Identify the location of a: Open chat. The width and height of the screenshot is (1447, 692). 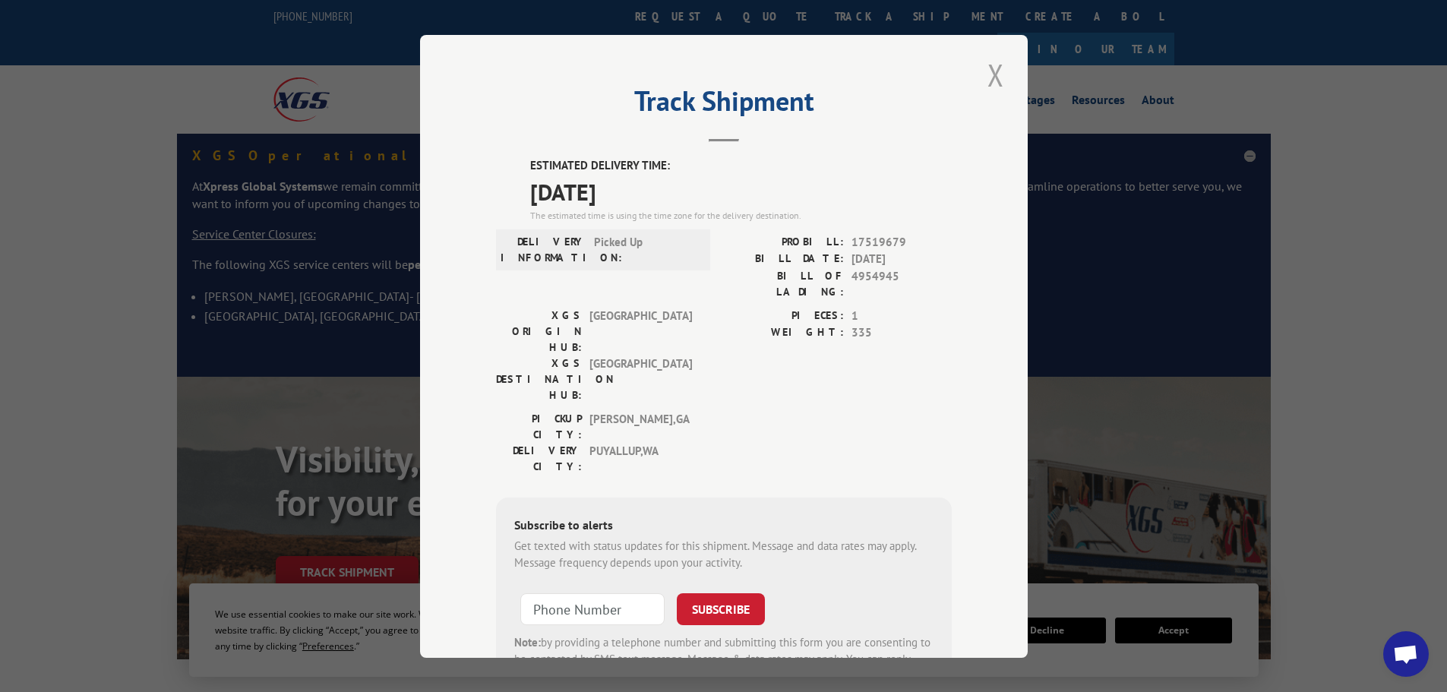
(1406, 654).